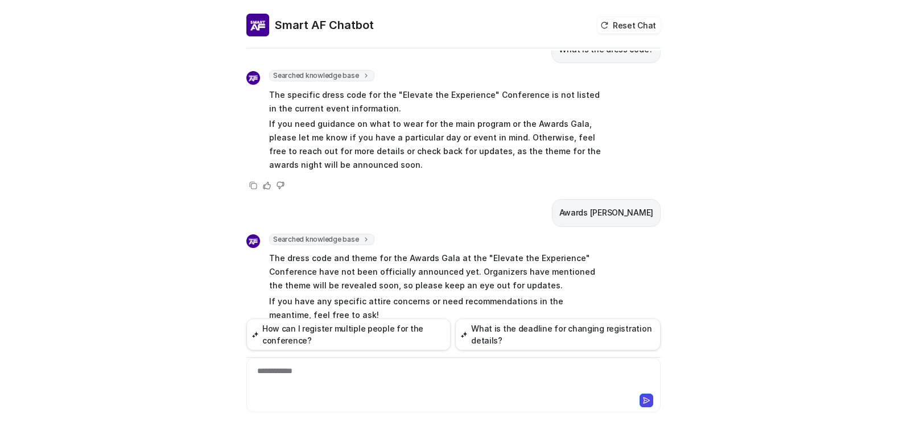 The width and height of the screenshot is (907, 426). What do you see at coordinates (435, 102) in the screenshot?
I see `p: The specific dress code for the "Elevate the Experience" Conference is not listed in the current ...` at bounding box center [435, 102].